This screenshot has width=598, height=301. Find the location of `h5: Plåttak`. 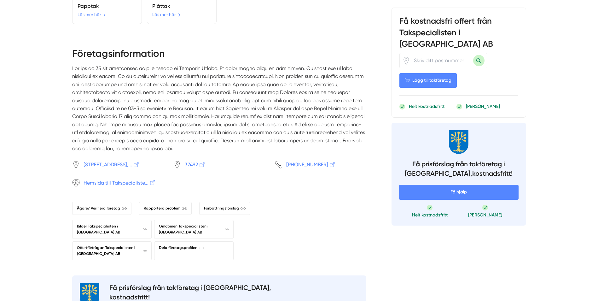

h5: Plåttak is located at coordinates (182, 6).